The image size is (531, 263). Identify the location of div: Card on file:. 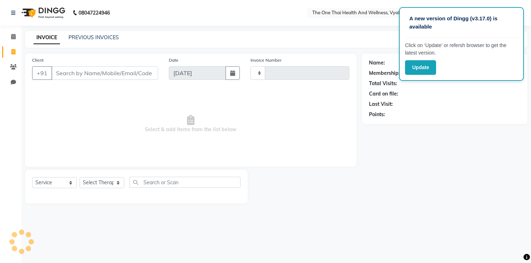
(384, 94).